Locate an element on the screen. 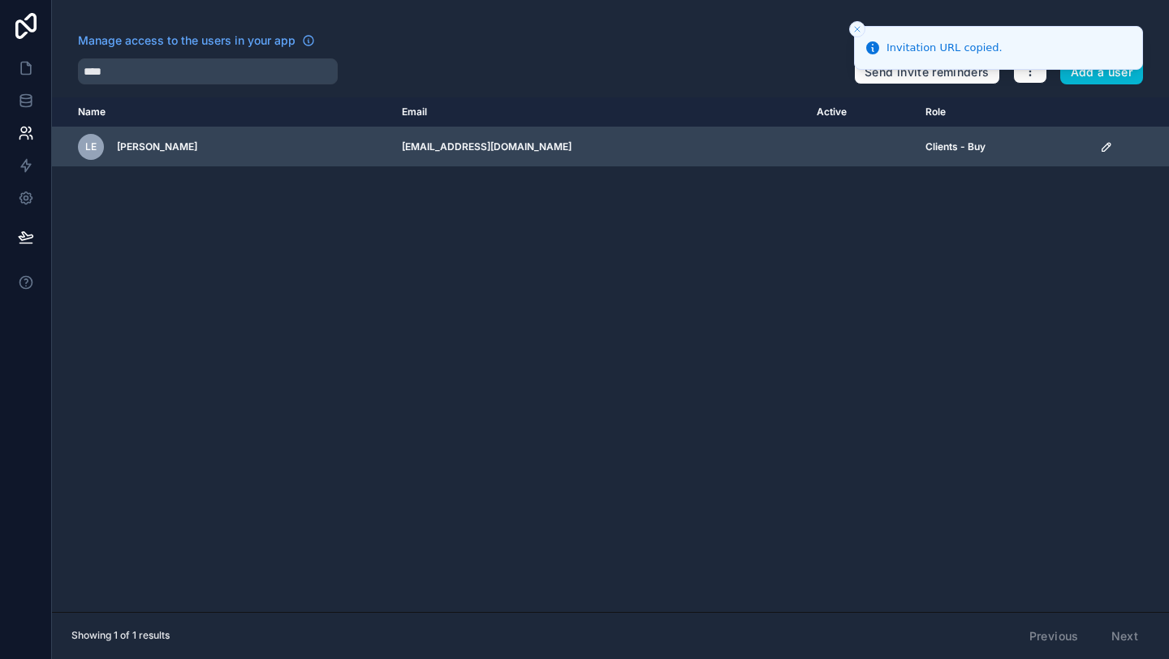 The image size is (1169, 659). span: Manage access to the users in your app is located at coordinates (187, 41).